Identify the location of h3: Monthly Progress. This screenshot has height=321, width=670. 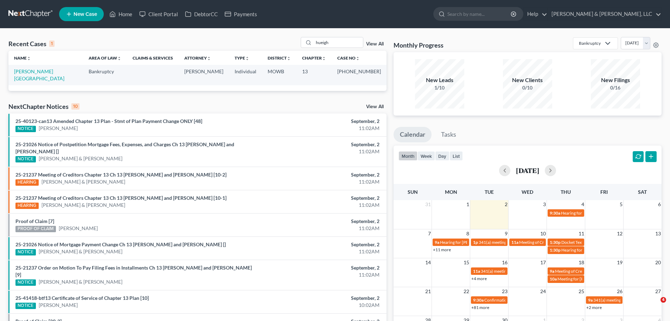
(419, 45).